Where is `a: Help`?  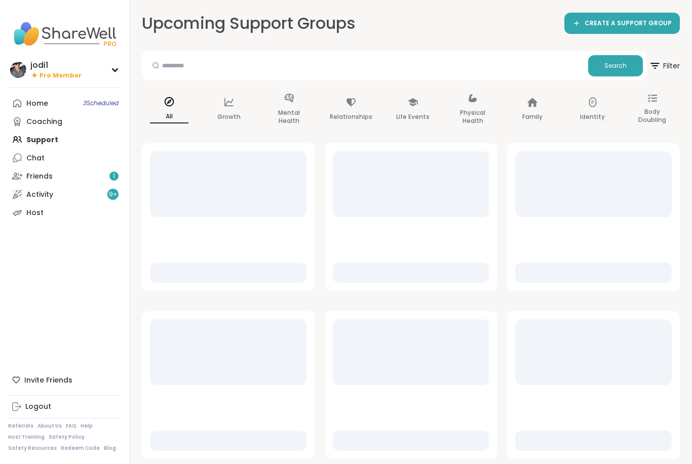
a: Help is located at coordinates (87, 426).